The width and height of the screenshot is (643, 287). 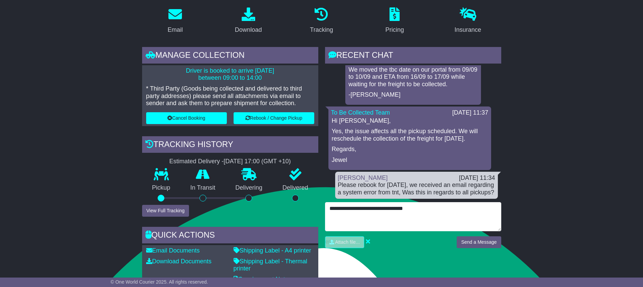 I want to click on button: Rebook / Change Pickup, so click(x=274, y=118).